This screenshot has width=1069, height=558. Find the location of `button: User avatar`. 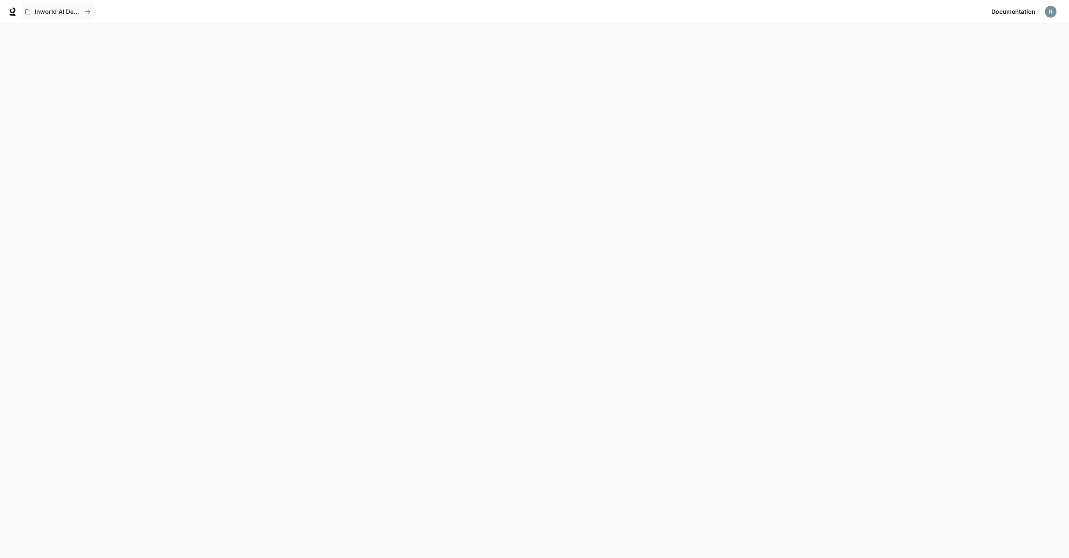

button: User avatar is located at coordinates (1050, 12).